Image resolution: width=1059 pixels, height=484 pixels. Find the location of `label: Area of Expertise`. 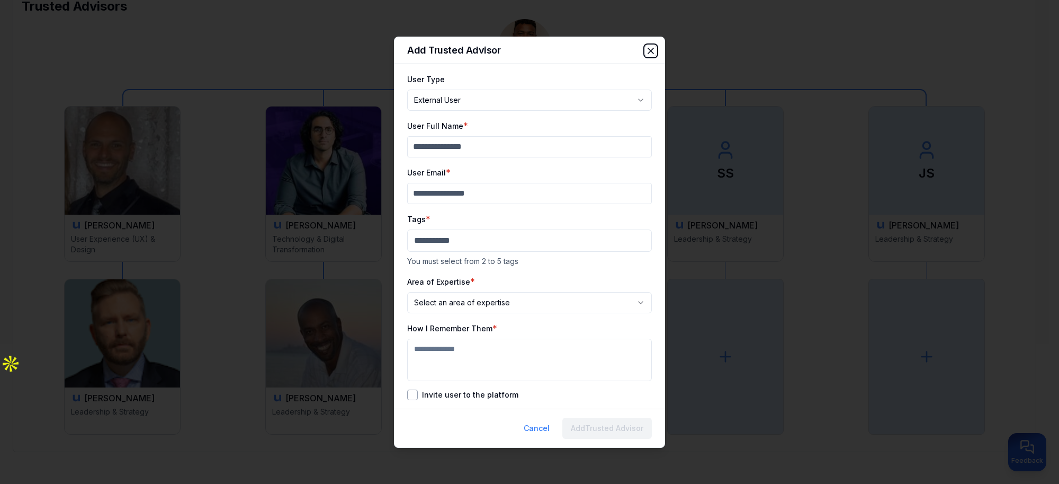

label: Area of Expertise is located at coordinates (439, 281).